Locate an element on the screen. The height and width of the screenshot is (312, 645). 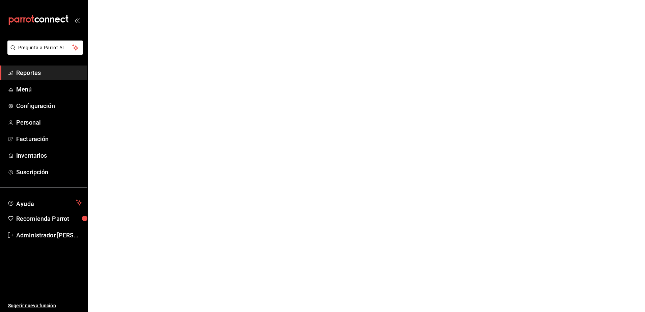
span: Ayuda is located at coordinates (45, 203).